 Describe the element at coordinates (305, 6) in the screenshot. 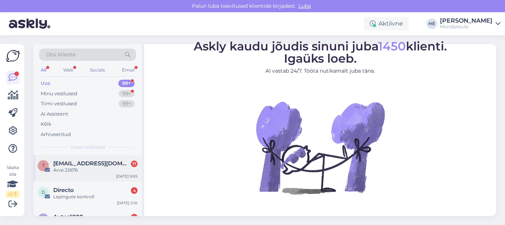

I see `span: Luba` at that location.